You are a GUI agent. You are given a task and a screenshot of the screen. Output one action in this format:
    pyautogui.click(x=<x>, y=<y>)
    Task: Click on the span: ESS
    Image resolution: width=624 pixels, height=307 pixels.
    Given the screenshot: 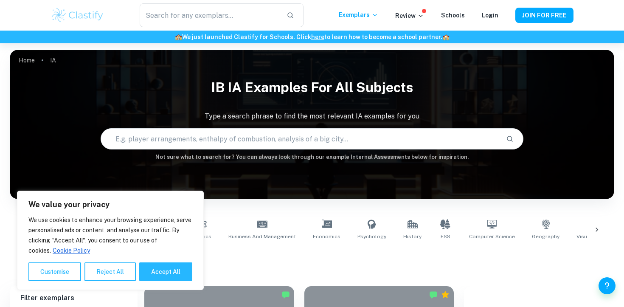 What is the action you would take?
    pyautogui.click(x=445, y=236)
    